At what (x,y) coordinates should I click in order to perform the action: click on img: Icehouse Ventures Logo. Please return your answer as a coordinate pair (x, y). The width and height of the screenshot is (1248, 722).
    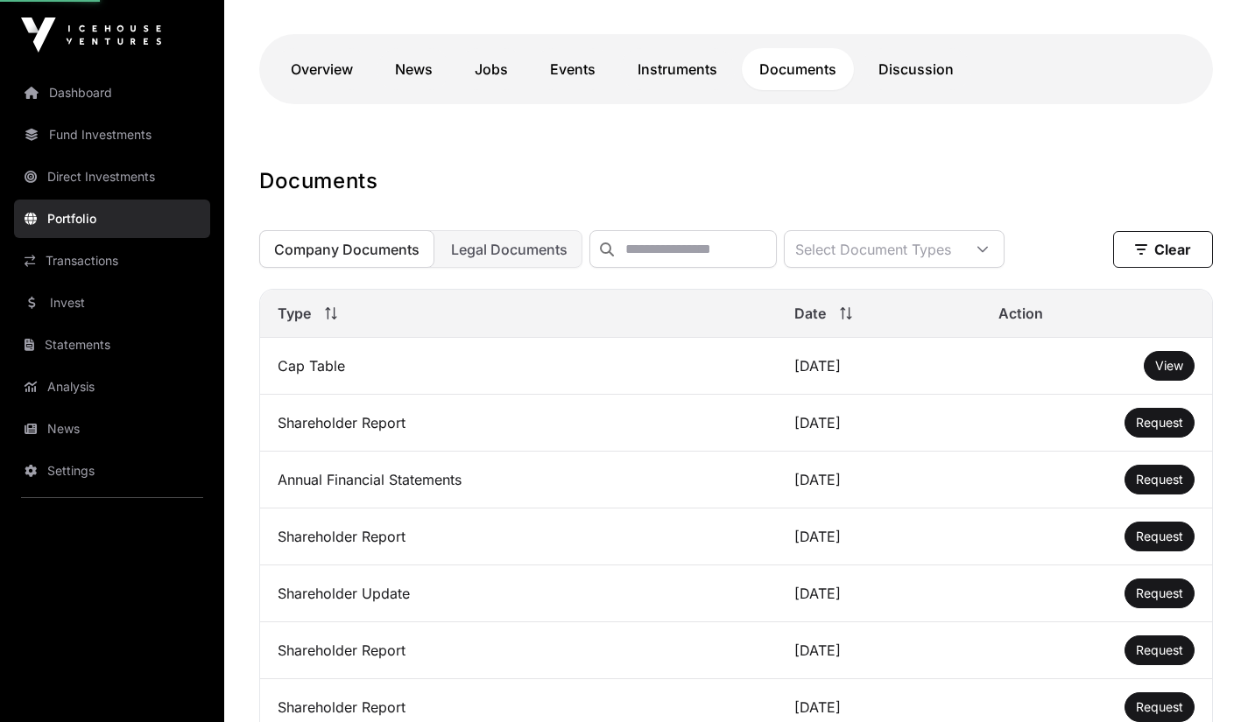
    Looking at the image, I should click on (91, 35).